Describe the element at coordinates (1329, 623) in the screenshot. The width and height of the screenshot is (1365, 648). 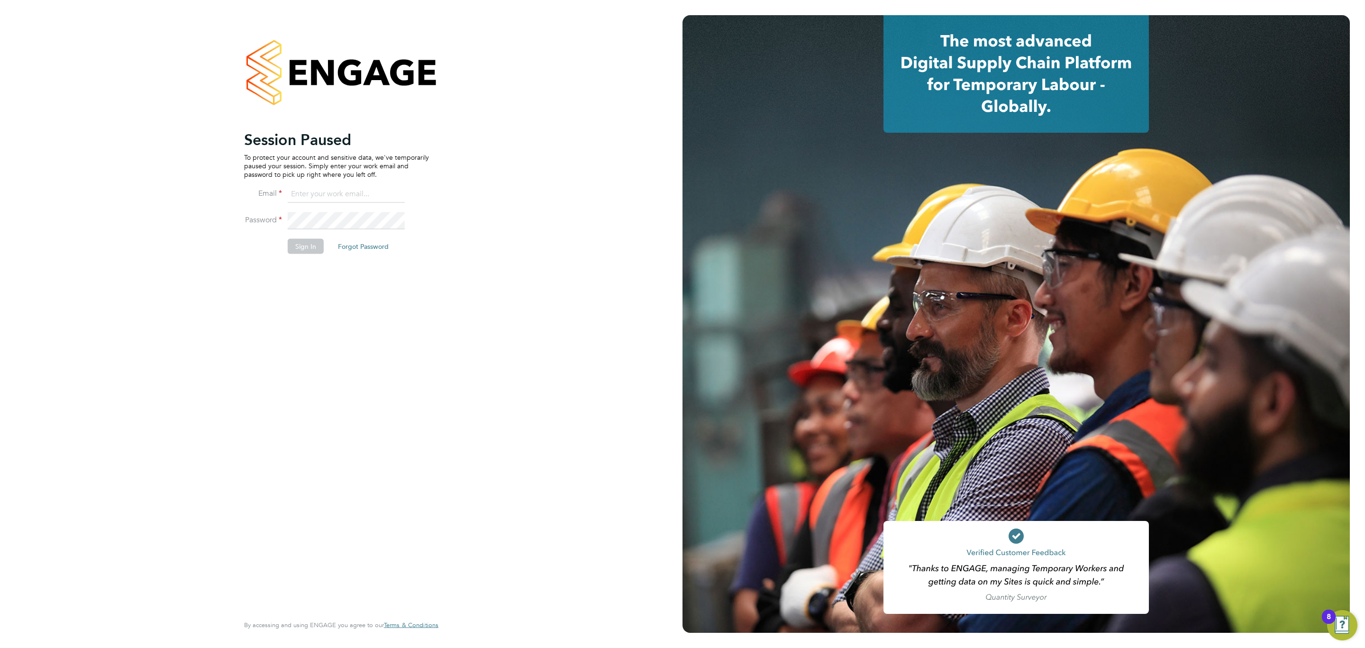
I see `div: 8` at that location.